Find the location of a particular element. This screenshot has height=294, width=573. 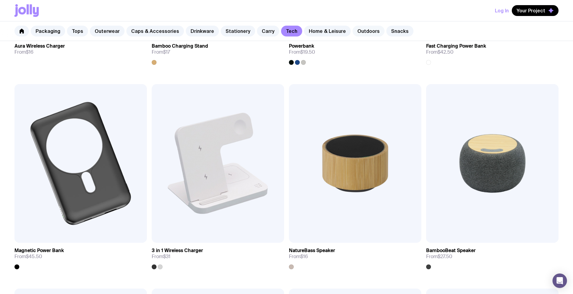

h3: 3 in 1 Wireless Charger is located at coordinates (177, 251).